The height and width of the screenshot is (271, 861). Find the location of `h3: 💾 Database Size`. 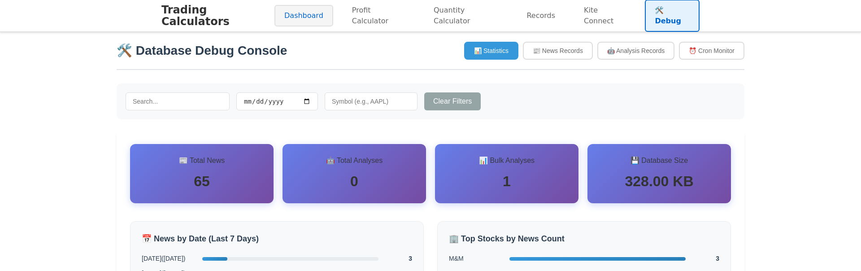

h3: 💾 Database Size is located at coordinates (659, 161).